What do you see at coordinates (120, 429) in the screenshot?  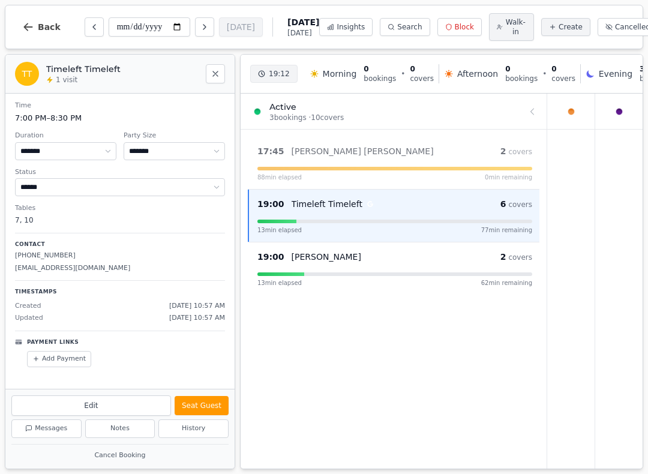 I see `button: Notes` at bounding box center [120, 429].